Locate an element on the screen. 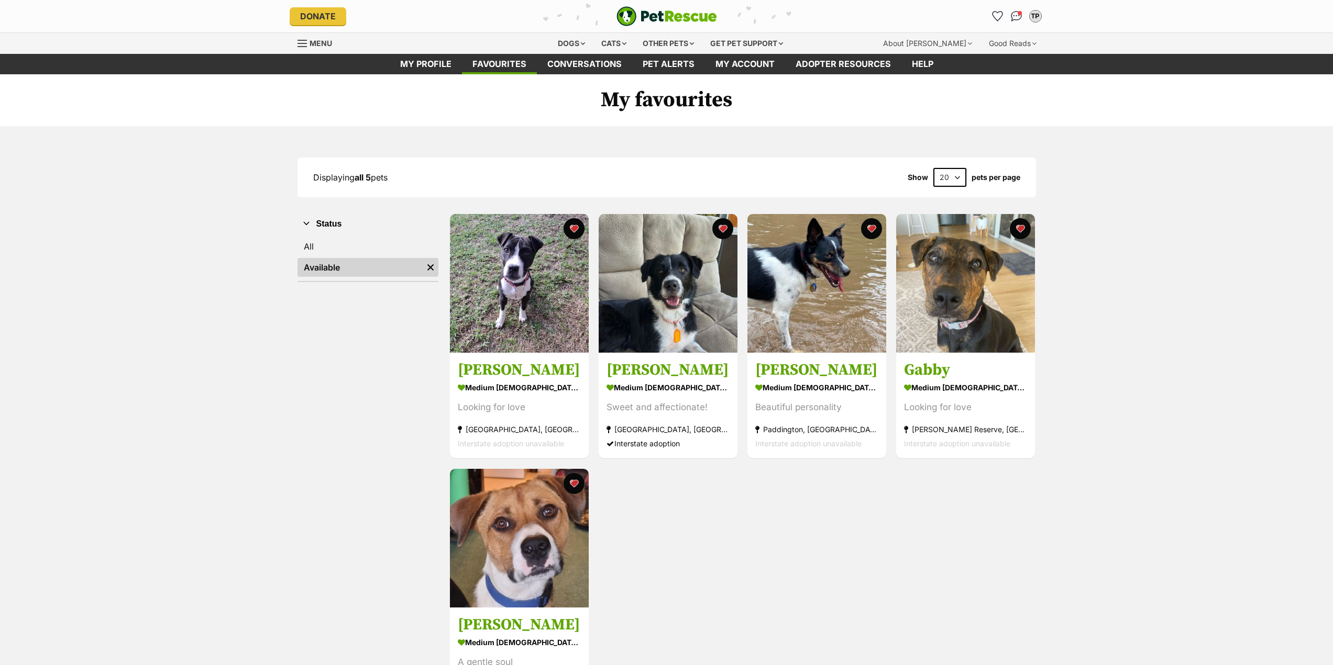  a: Adopter resources is located at coordinates (843, 64).